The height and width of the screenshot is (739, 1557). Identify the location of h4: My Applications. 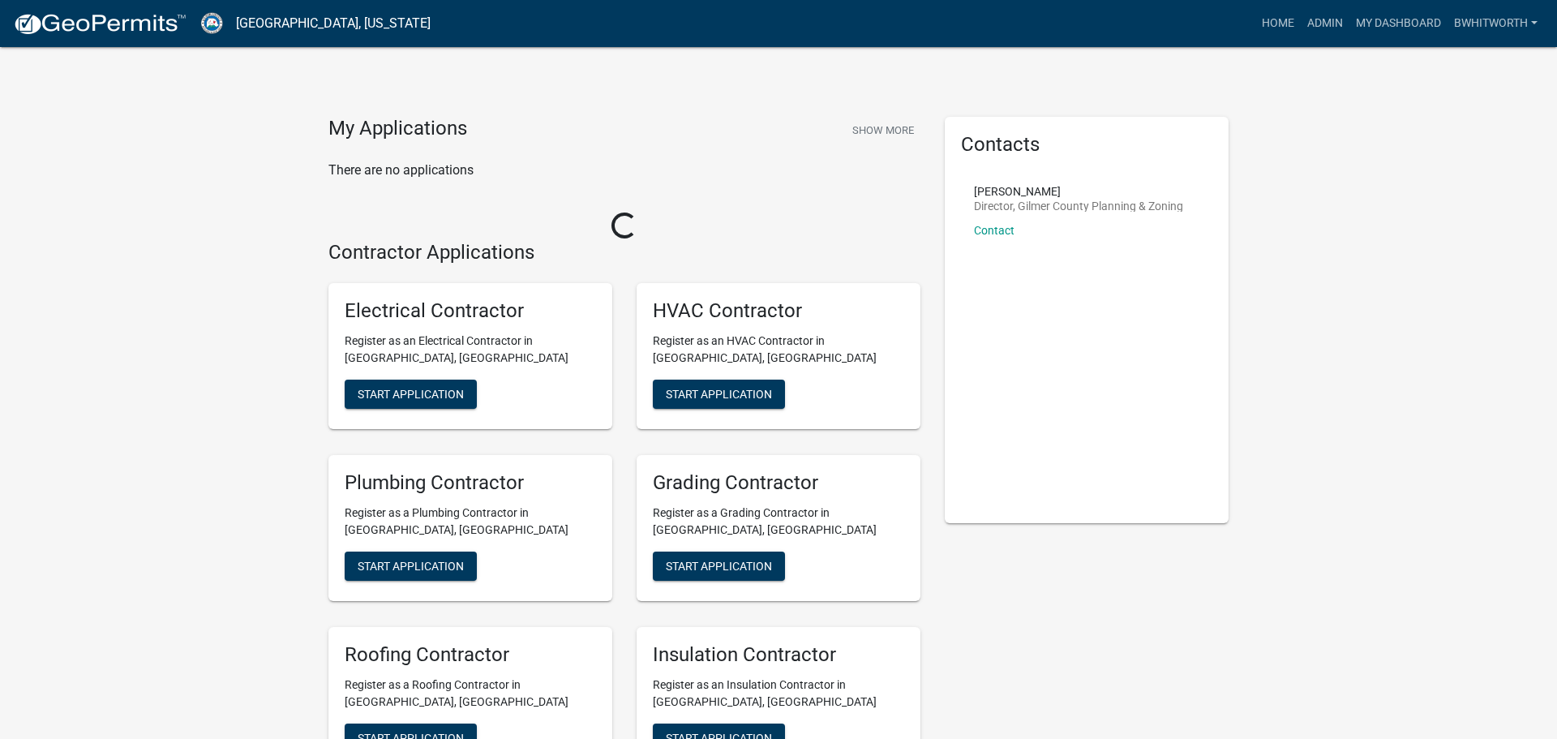
(397, 129).